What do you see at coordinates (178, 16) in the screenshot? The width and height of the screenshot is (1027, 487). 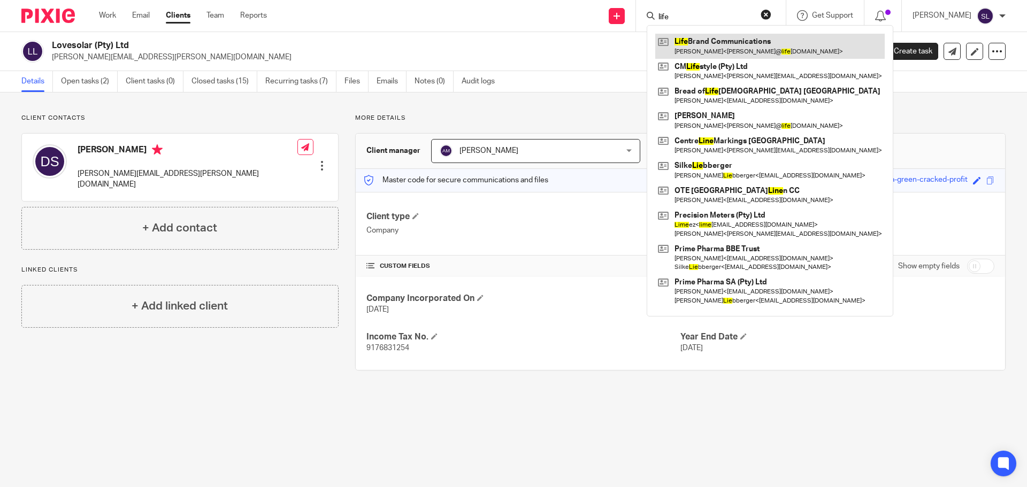 I see `a: Clients` at bounding box center [178, 16].